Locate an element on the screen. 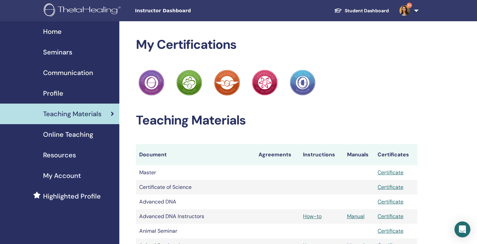 The height and width of the screenshot is (244, 477). th: Instructions is located at coordinates (322, 155).